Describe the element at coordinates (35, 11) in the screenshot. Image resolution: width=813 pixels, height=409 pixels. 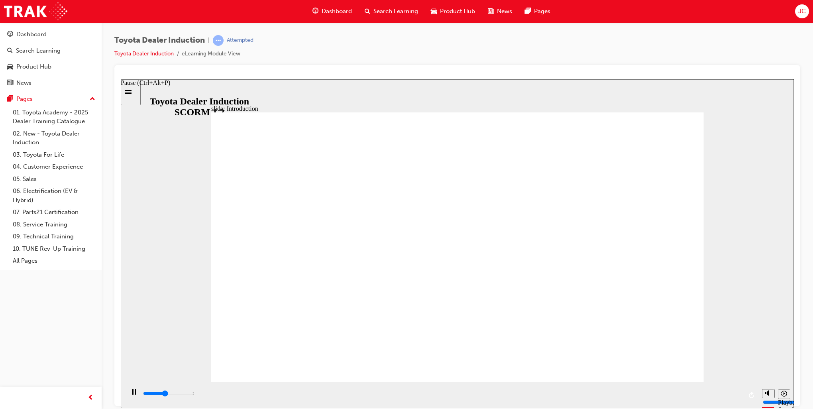
I see `a: Trak` at that location.